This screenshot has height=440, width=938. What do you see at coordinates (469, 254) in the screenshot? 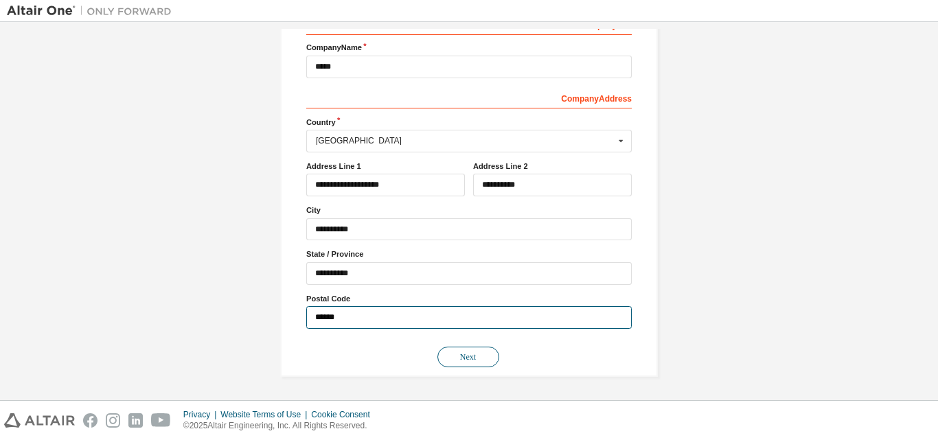
I see `label: State / Province` at bounding box center [469, 254].